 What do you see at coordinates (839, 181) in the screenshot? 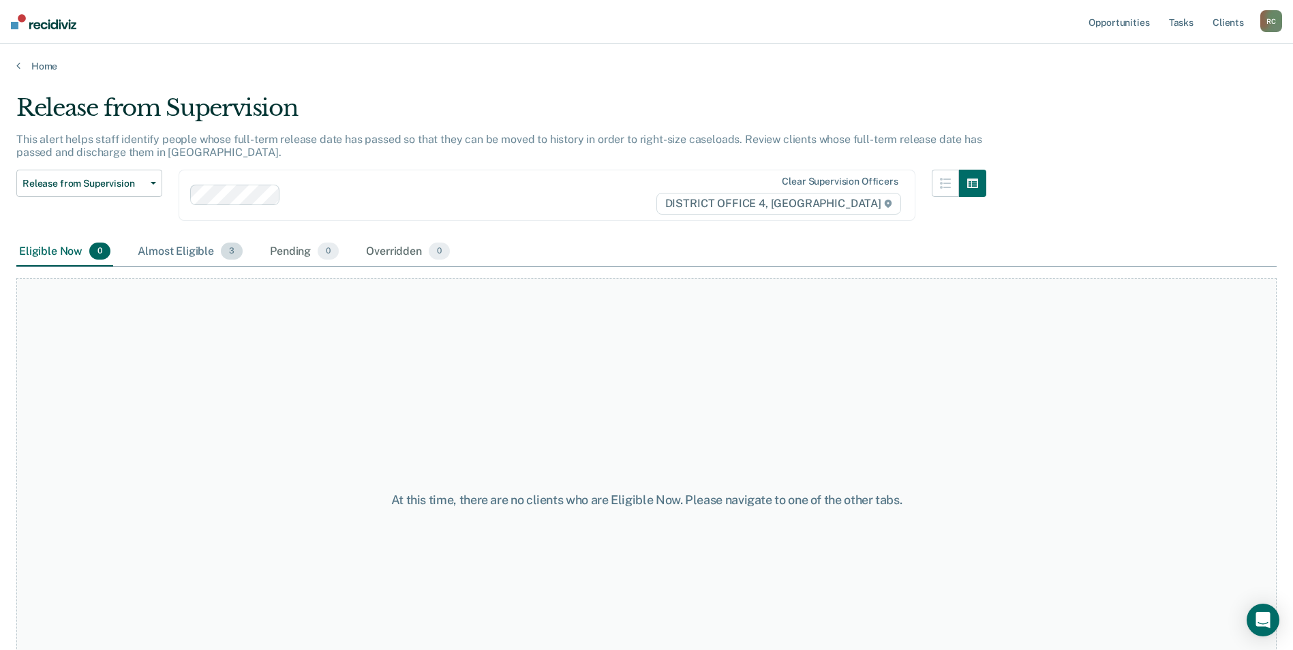
I see `div: Clear supervision officers` at bounding box center [839, 181].